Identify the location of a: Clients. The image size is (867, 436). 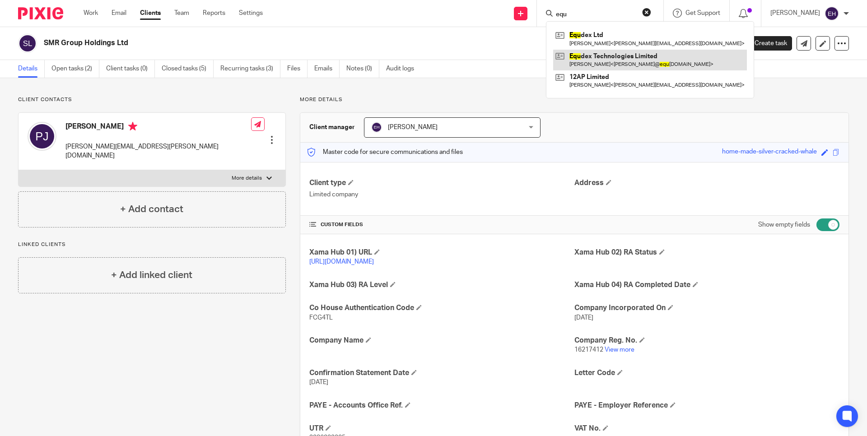
(150, 13).